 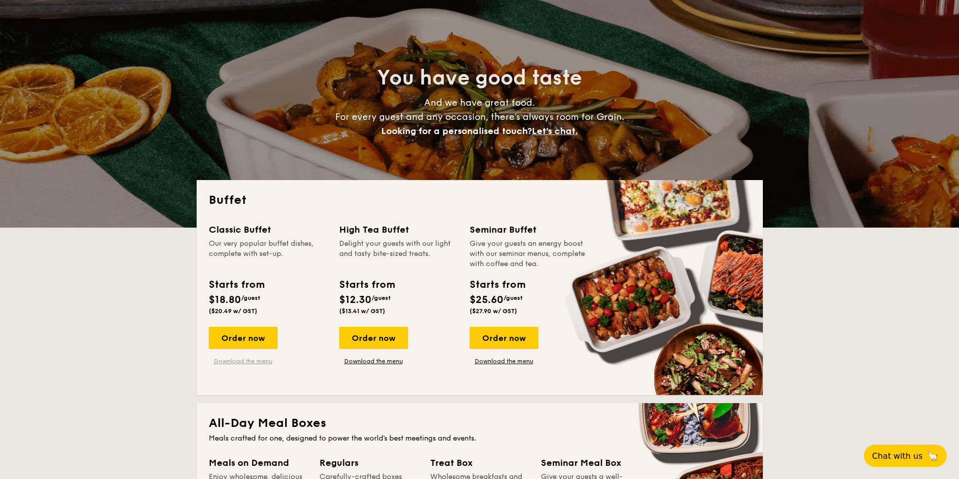 What do you see at coordinates (479, 463) in the screenshot?
I see `div: Treat Box` at bounding box center [479, 463].